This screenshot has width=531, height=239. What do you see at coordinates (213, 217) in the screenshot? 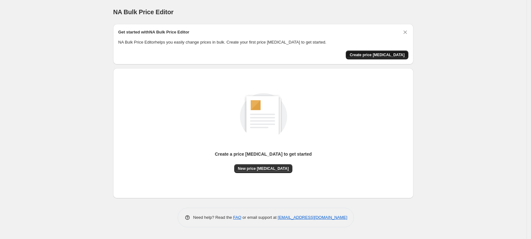
I see `span: Need help? Read the` at bounding box center [213, 217].